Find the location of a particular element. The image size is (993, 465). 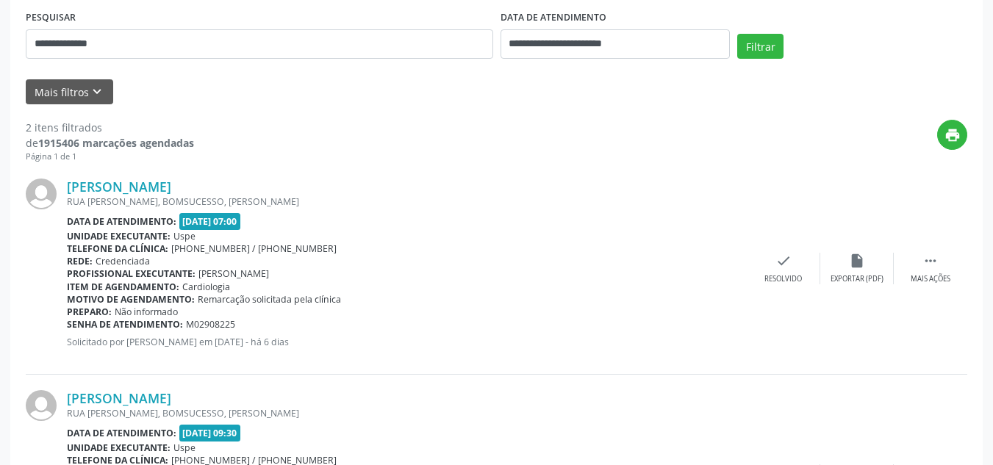

strong: 1915406 marcações agendadas is located at coordinates (116, 143).